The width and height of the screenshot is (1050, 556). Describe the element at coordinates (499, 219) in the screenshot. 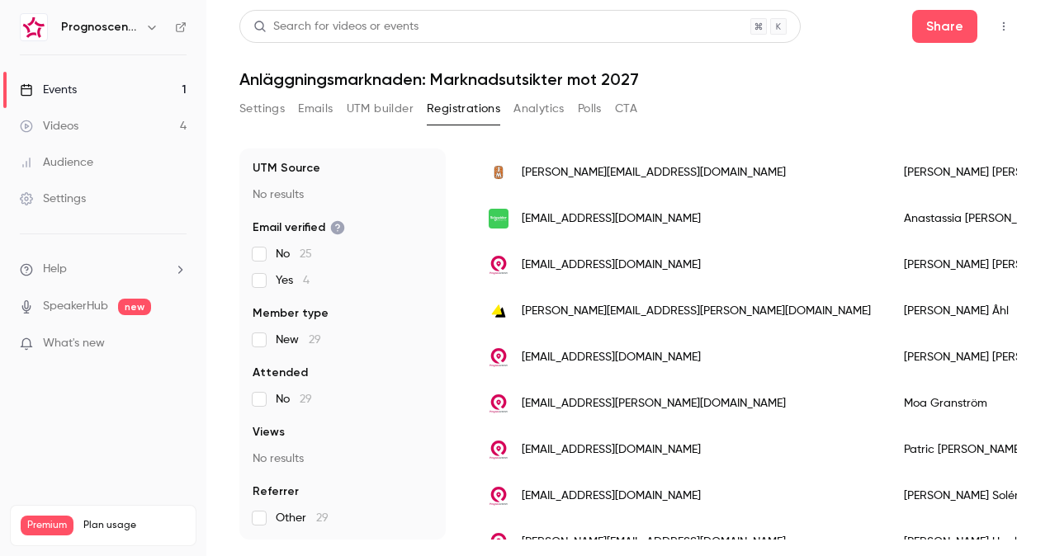

I see `img: se.com` at that location.